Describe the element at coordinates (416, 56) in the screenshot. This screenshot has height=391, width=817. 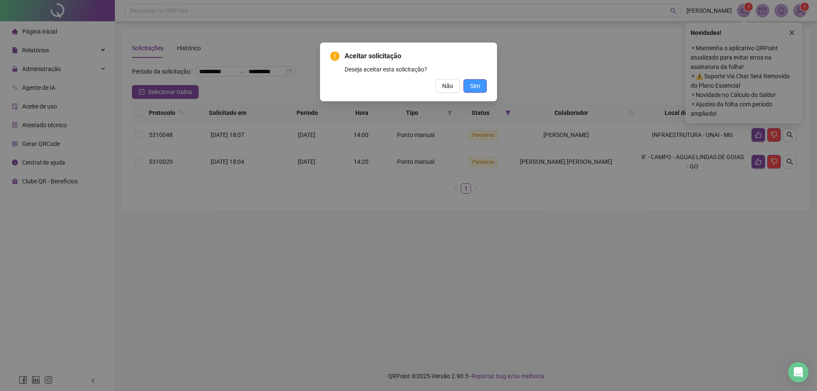
I see `span: Aceitar solicitação` at that location.